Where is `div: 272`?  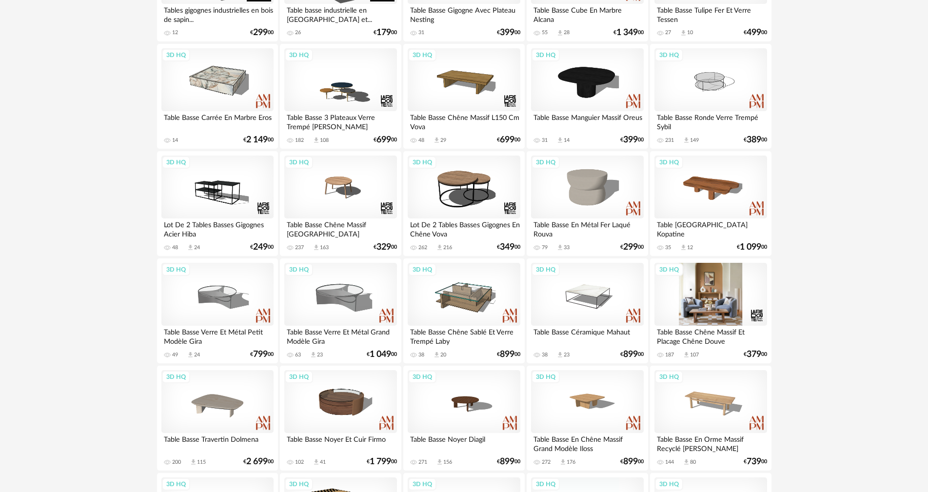 div: 272 is located at coordinates (546, 462).